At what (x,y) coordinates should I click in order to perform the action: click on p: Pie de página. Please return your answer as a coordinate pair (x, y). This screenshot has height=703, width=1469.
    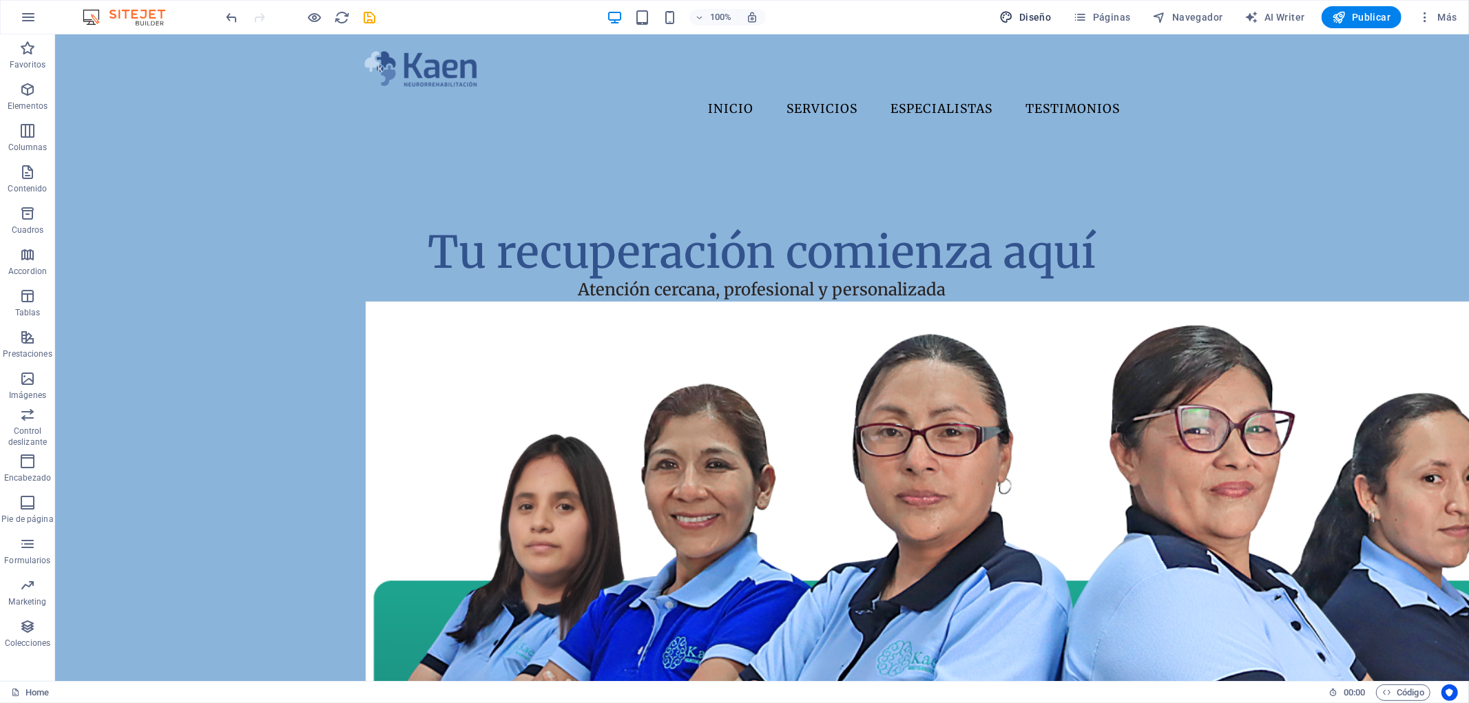
    Looking at the image, I should click on (27, 519).